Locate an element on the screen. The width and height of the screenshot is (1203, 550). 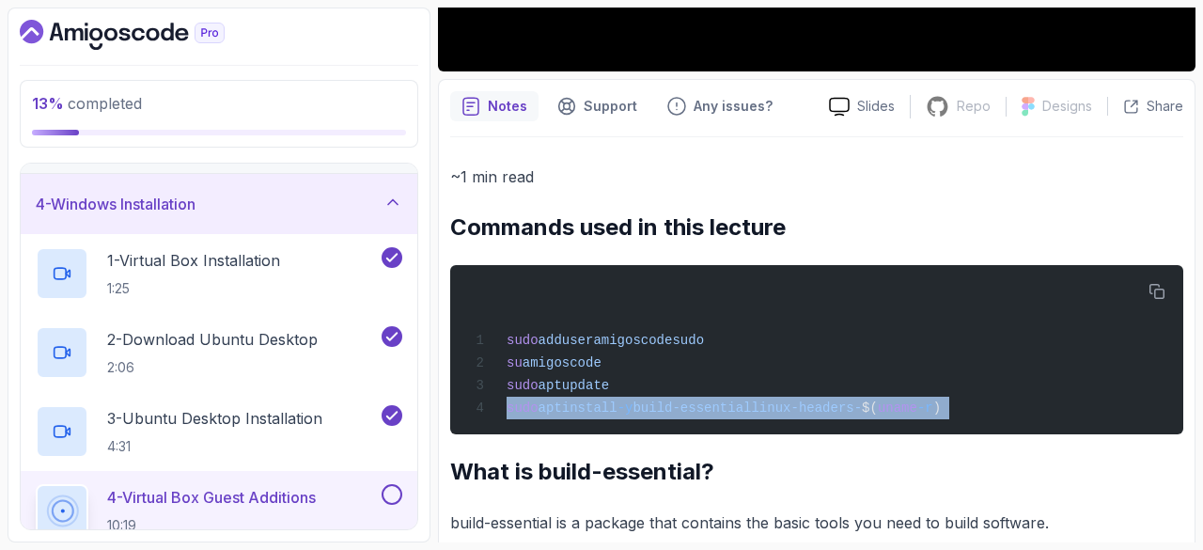
p: 10:19 is located at coordinates (211, 525).